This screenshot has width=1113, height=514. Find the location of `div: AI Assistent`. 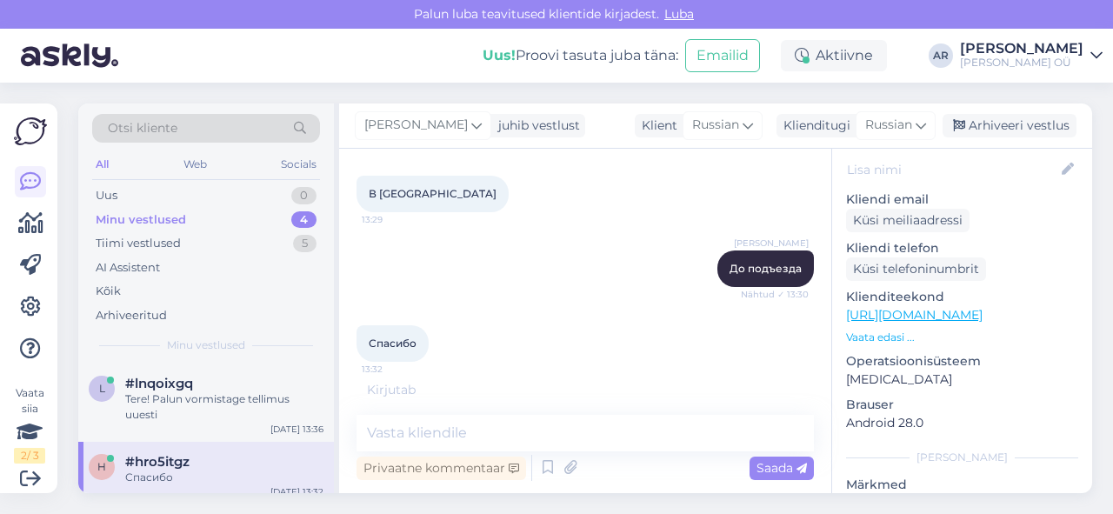

div: AI Assistent is located at coordinates (128, 268).